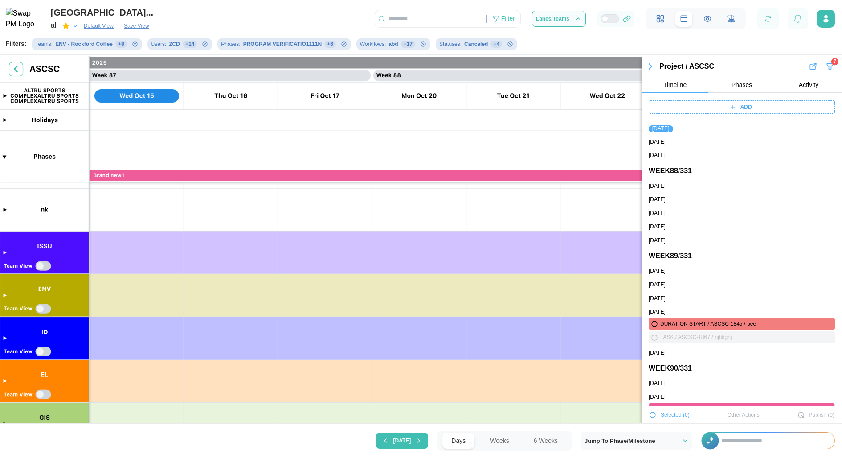  I want to click on button: Weeks, so click(500, 440).